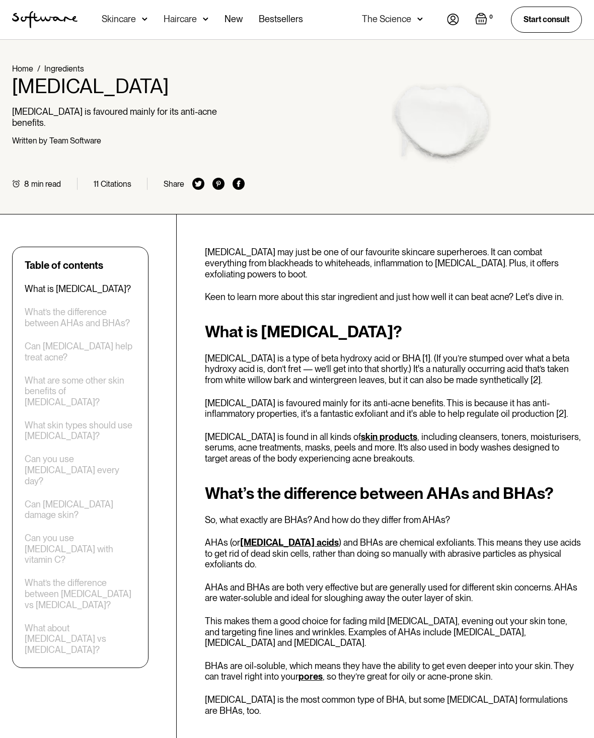 This screenshot has width=594, height=738. Describe the element at coordinates (64, 68) in the screenshot. I see `a: Ingredients` at that location.